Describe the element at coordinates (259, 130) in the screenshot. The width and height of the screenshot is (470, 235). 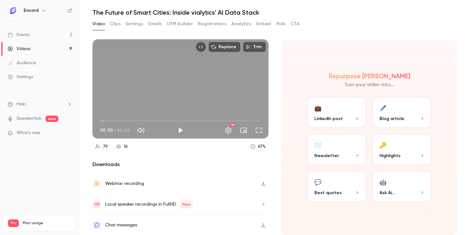
I see `button: Full screen` at that location.